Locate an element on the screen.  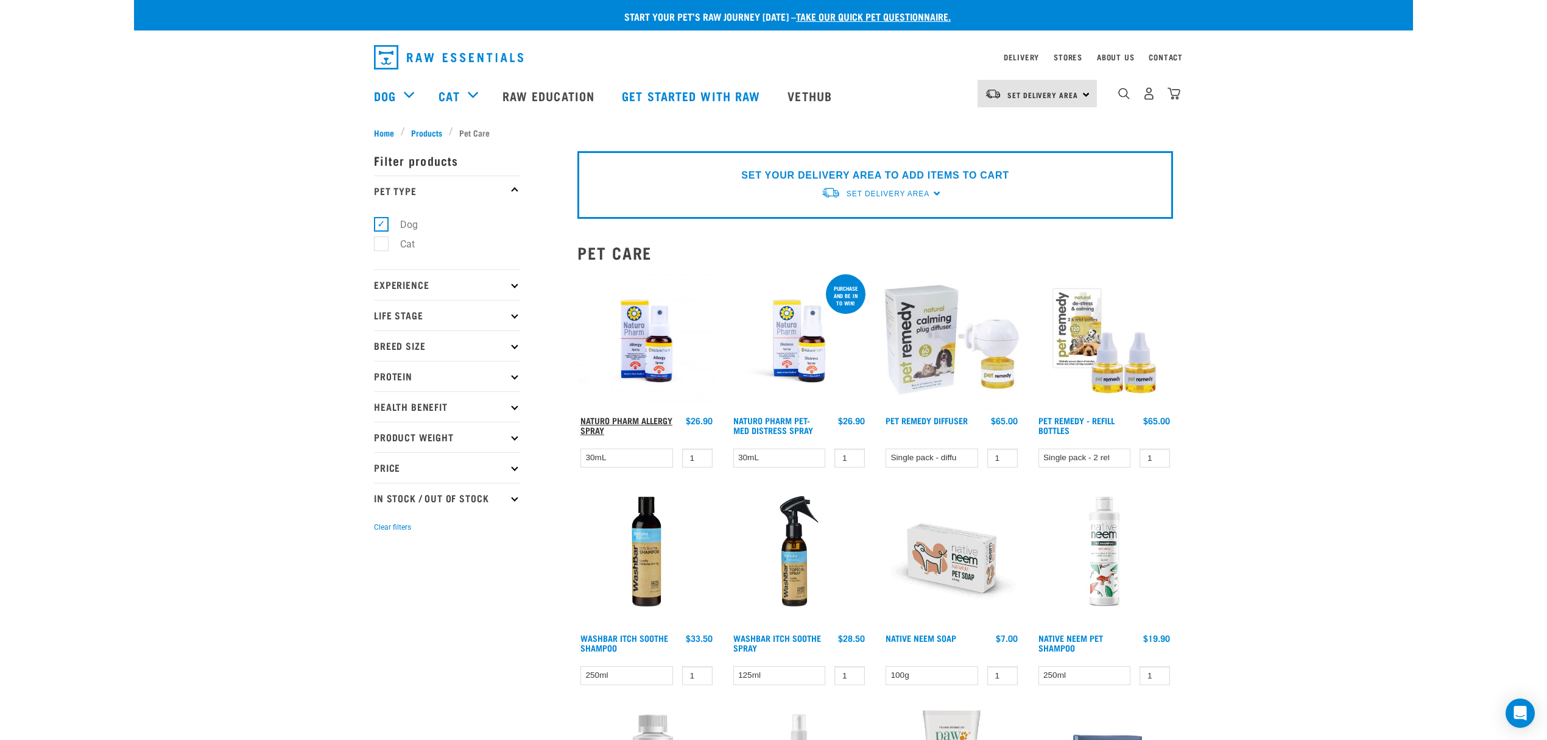
div: $28.50 is located at coordinates (852, 638).